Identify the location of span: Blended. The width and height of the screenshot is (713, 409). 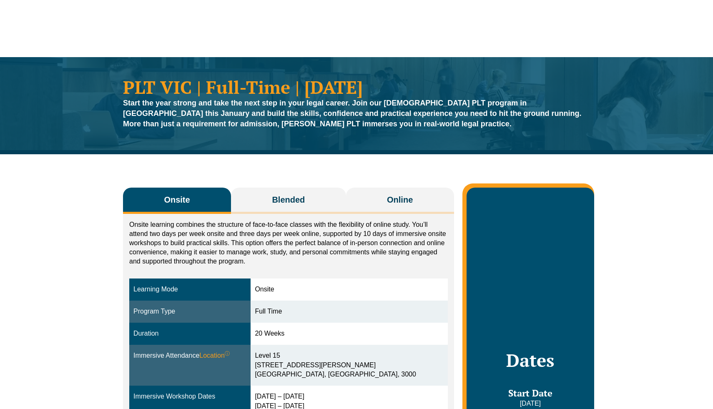
(288, 200).